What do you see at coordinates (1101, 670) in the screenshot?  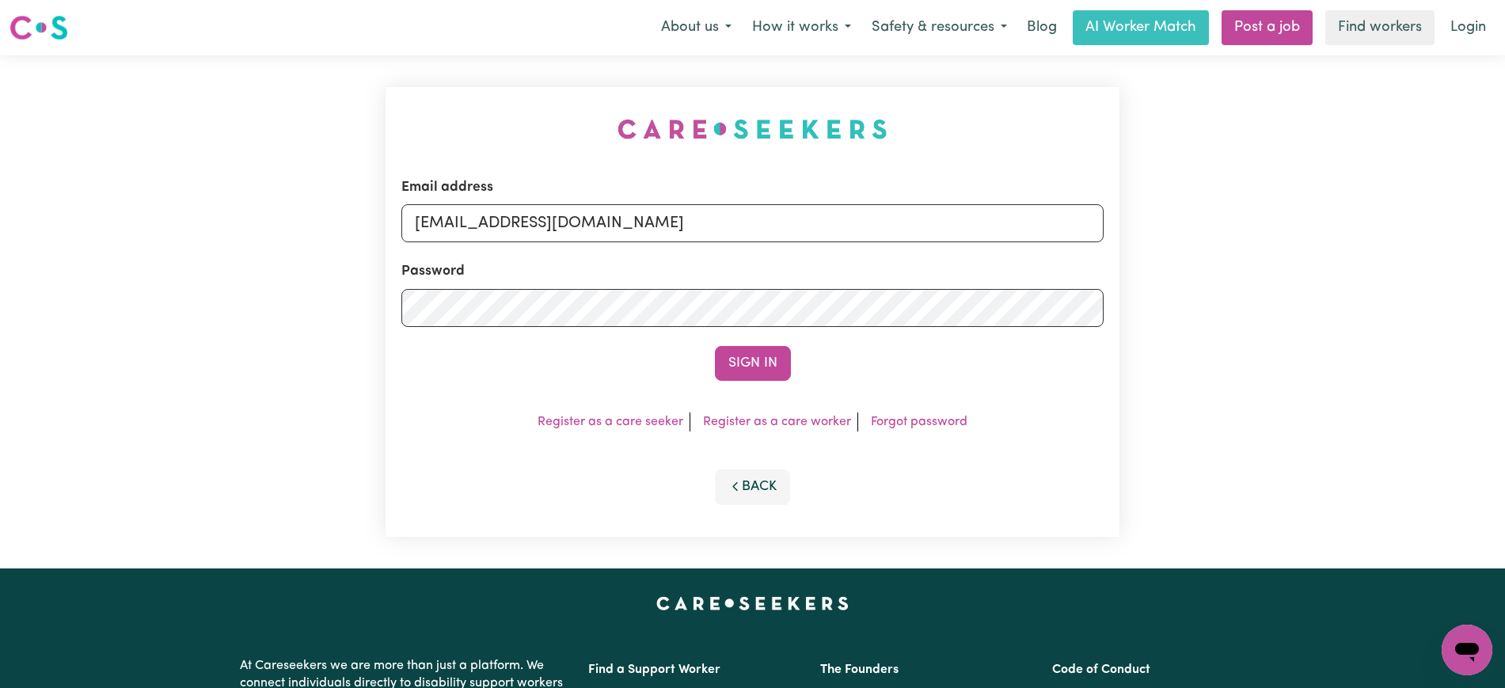 I see `a: Code of Conduct` at bounding box center [1101, 670].